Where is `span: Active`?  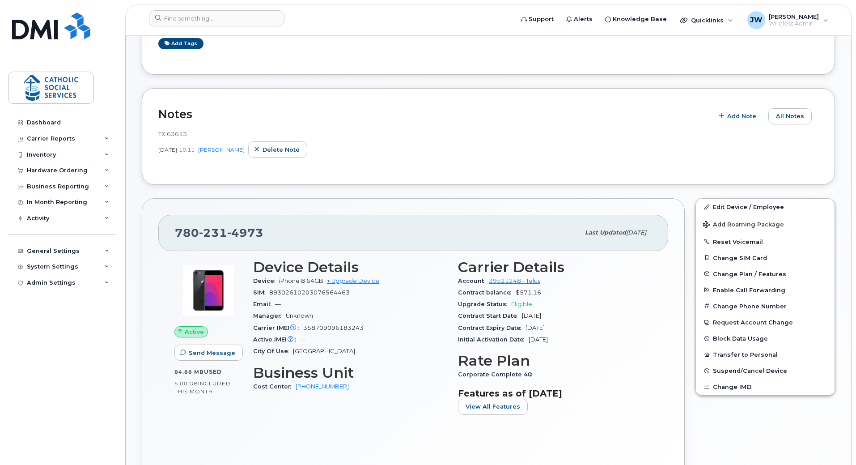
span: Active is located at coordinates (194, 331).